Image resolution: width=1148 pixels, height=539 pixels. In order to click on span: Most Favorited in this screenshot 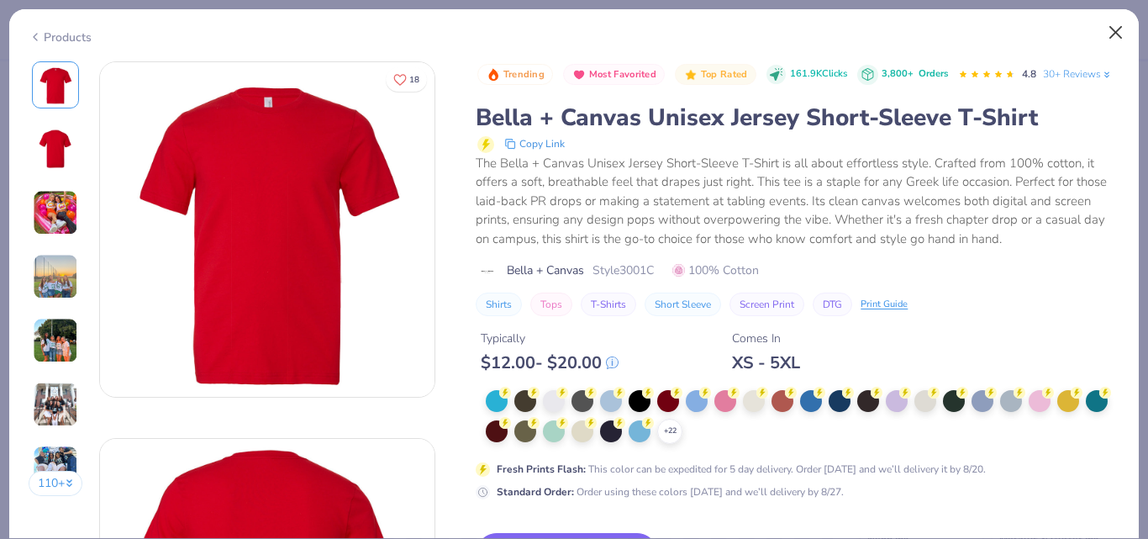, I will do `click(623, 74)`.